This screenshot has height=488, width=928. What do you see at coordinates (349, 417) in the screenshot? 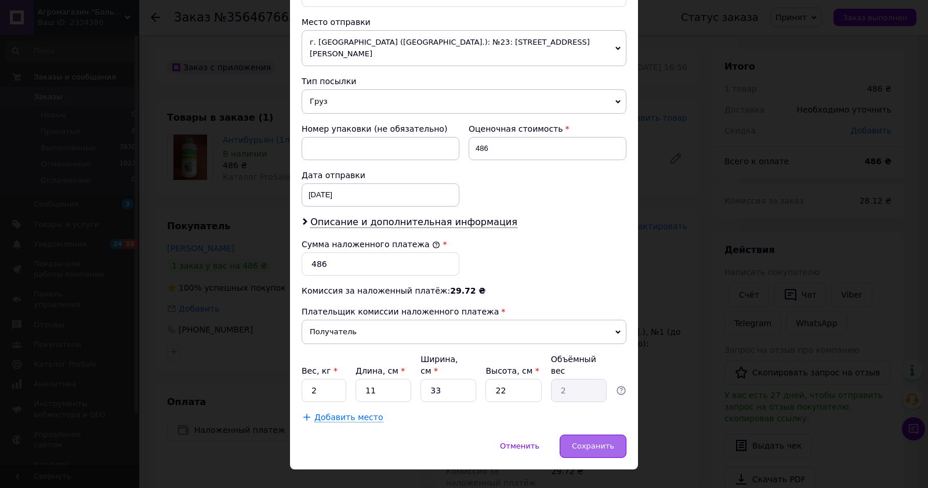
I see `span: Добавить место` at bounding box center [349, 417].